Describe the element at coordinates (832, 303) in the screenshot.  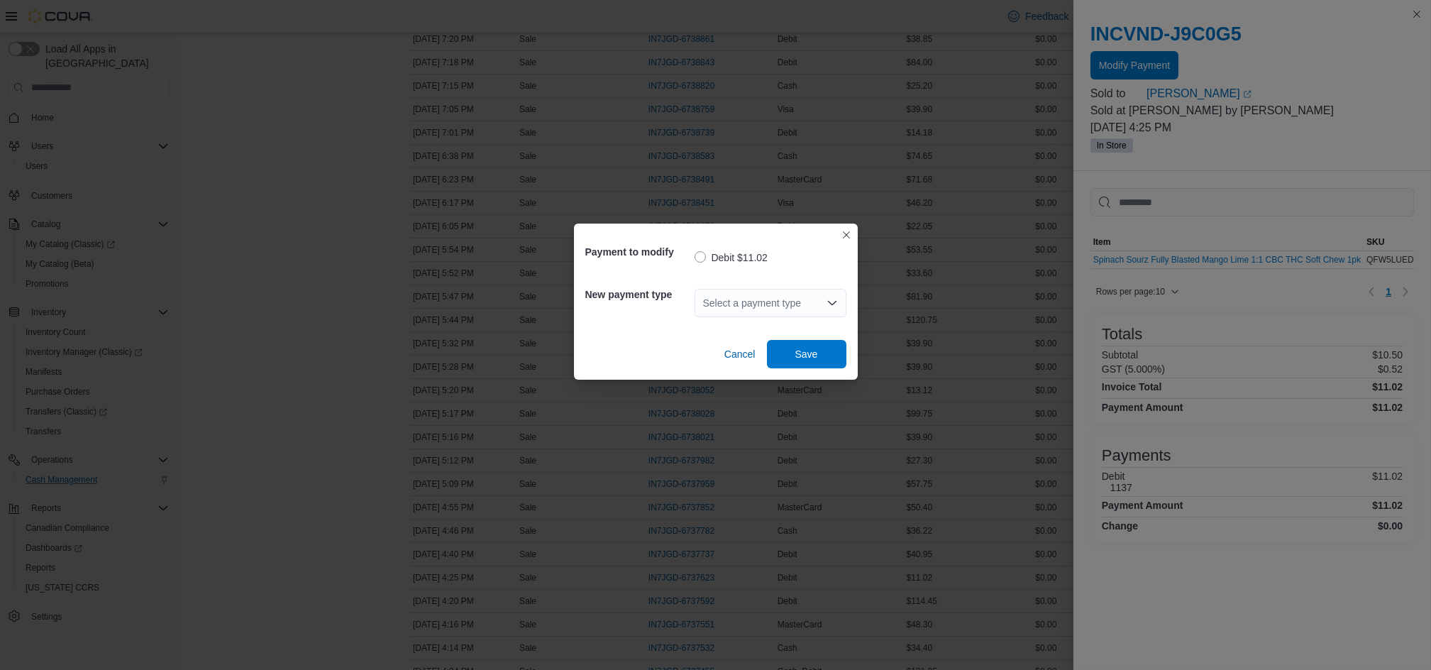
I see `button: Open list of options` at that location.